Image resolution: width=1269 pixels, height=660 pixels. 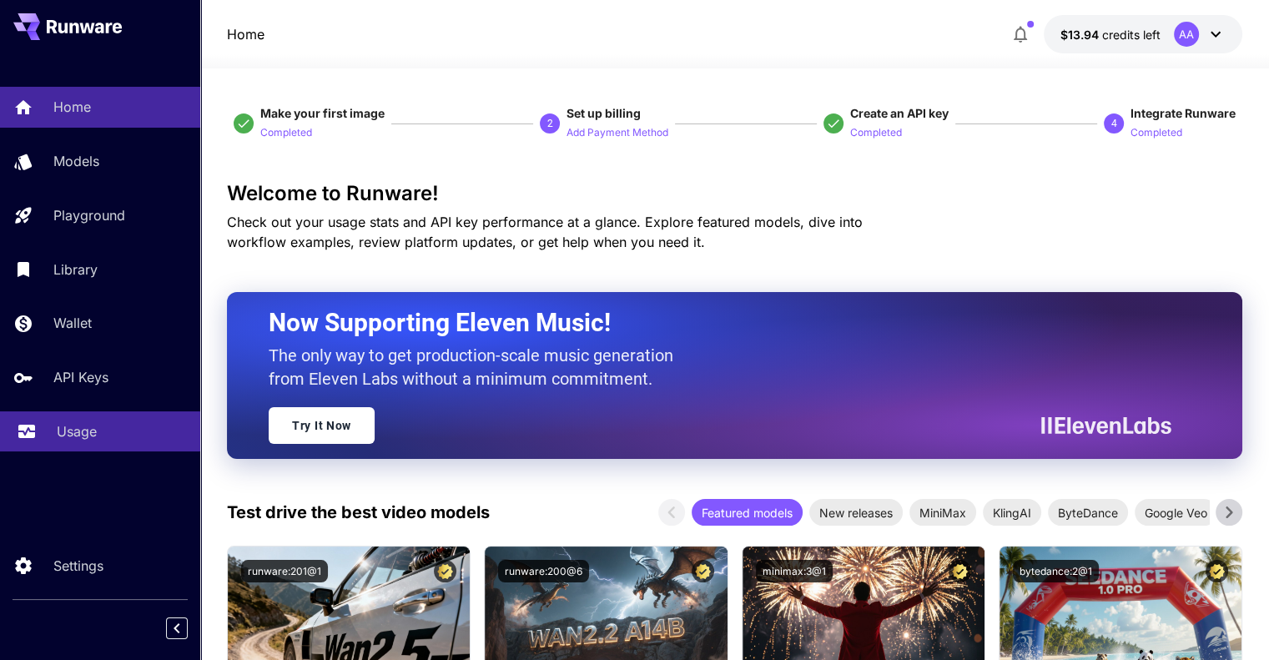 What do you see at coordinates (1056, 571) in the screenshot?
I see `button: bytedance:2@1` at bounding box center [1056, 571].